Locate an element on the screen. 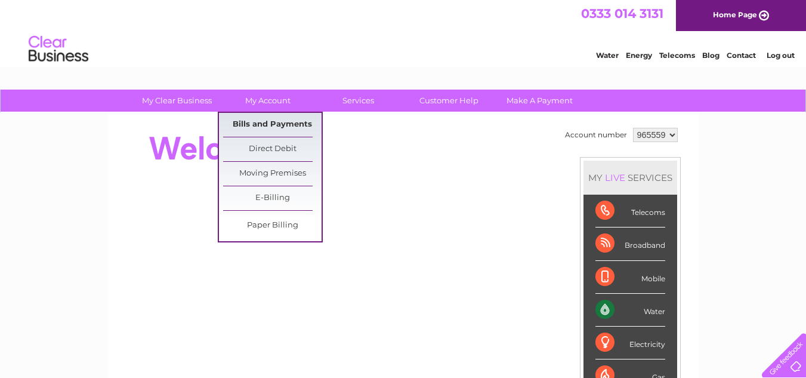 The image size is (806, 378). a: Water is located at coordinates (607, 55).